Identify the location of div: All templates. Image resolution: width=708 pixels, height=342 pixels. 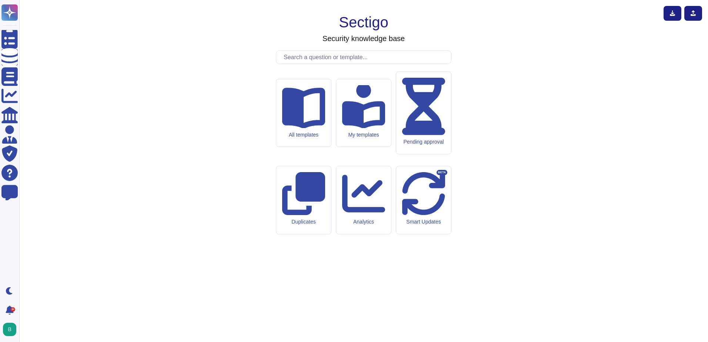
(304, 135).